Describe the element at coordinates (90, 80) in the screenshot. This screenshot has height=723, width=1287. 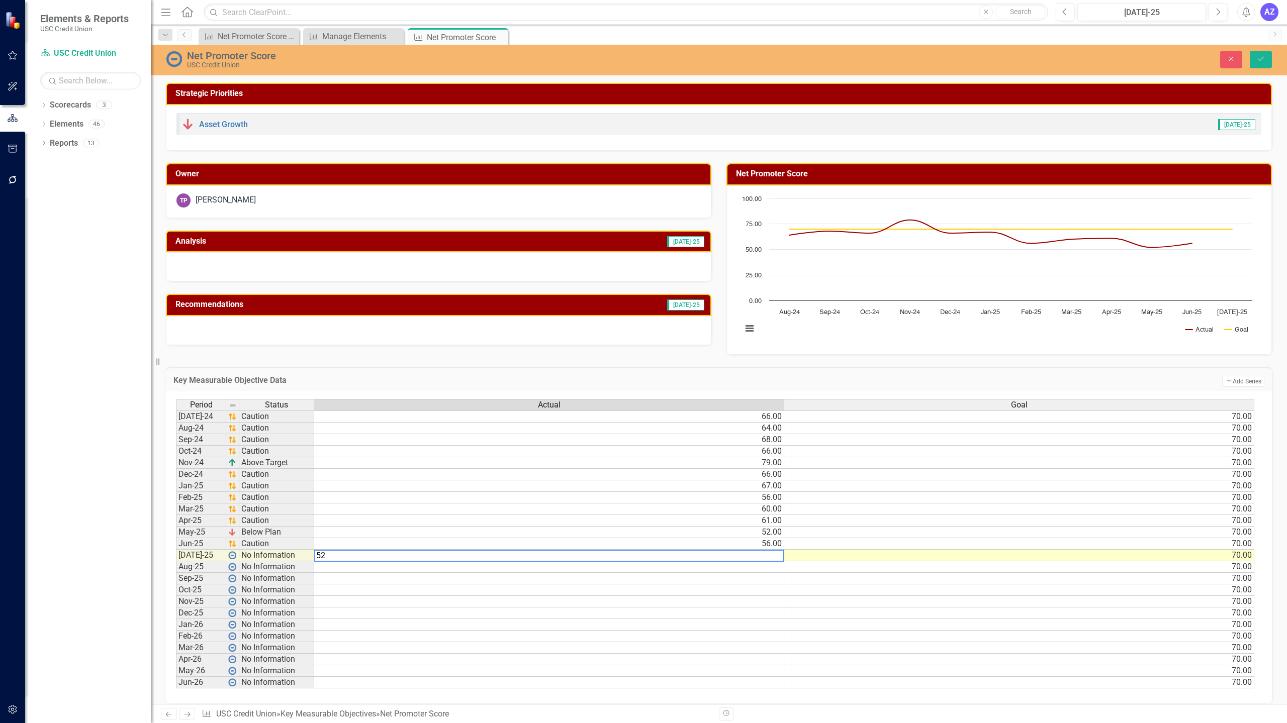
I see `input: Search Below...` at that location.